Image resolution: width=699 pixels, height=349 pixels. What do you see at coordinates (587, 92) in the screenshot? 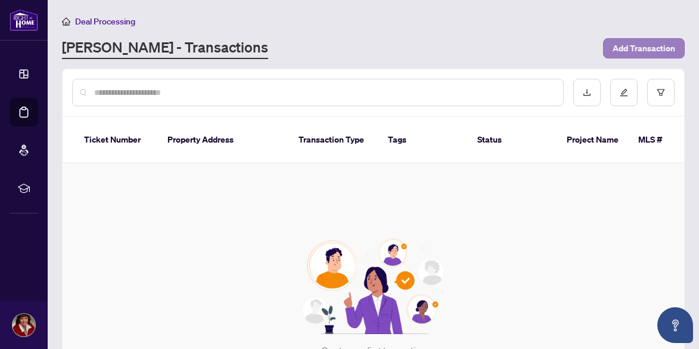
I see `span: download` at bounding box center [587, 92].